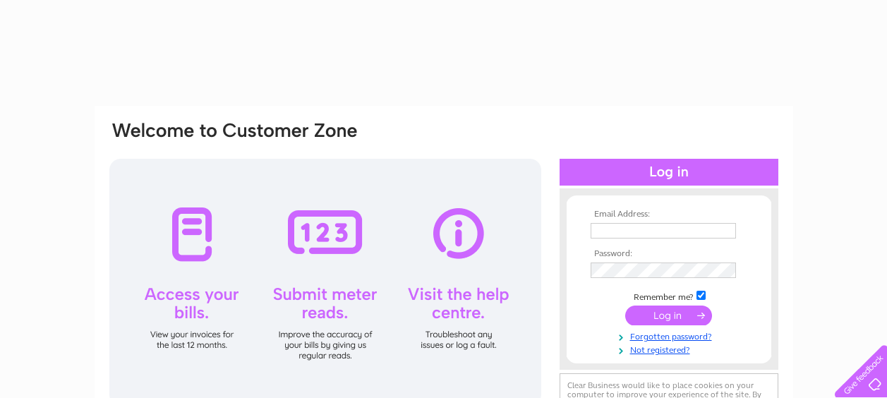 The width and height of the screenshot is (887, 398). Describe the element at coordinates (671, 335) in the screenshot. I see `a: Forgotten password?` at that location.